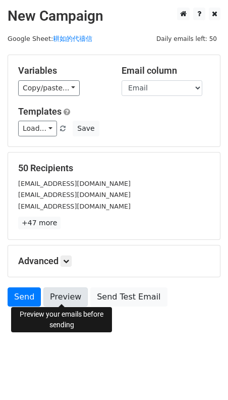  Describe the element at coordinates (203, 376) in the screenshot. I see `div: Chat Widget` at that location.